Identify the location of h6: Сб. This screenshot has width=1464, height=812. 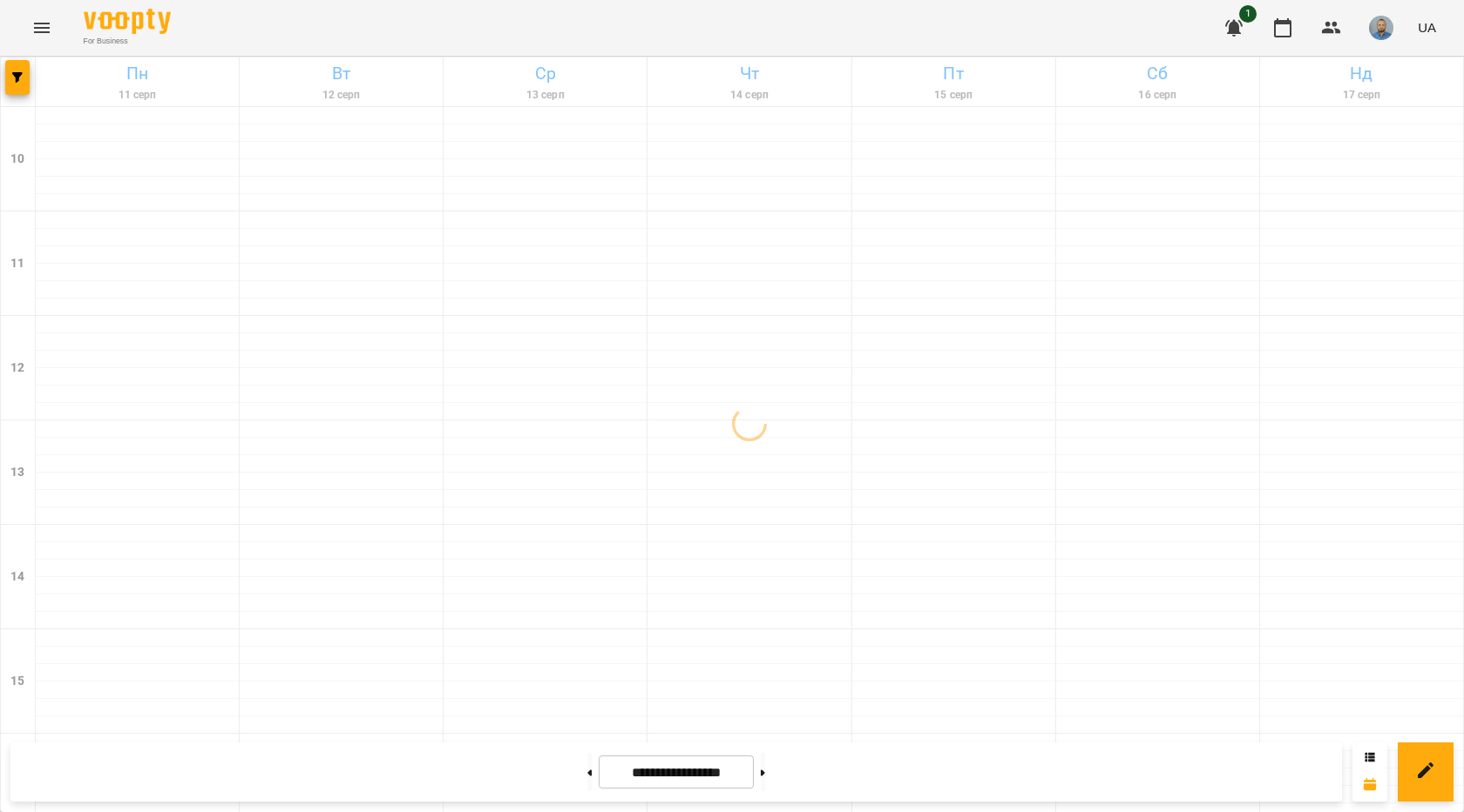
(1157, 74).